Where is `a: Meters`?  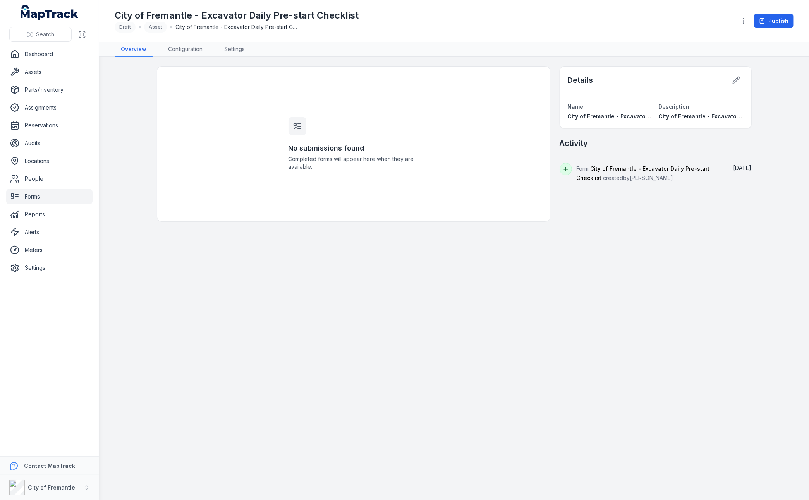 a: Meters is located at coordinates (49, 250).